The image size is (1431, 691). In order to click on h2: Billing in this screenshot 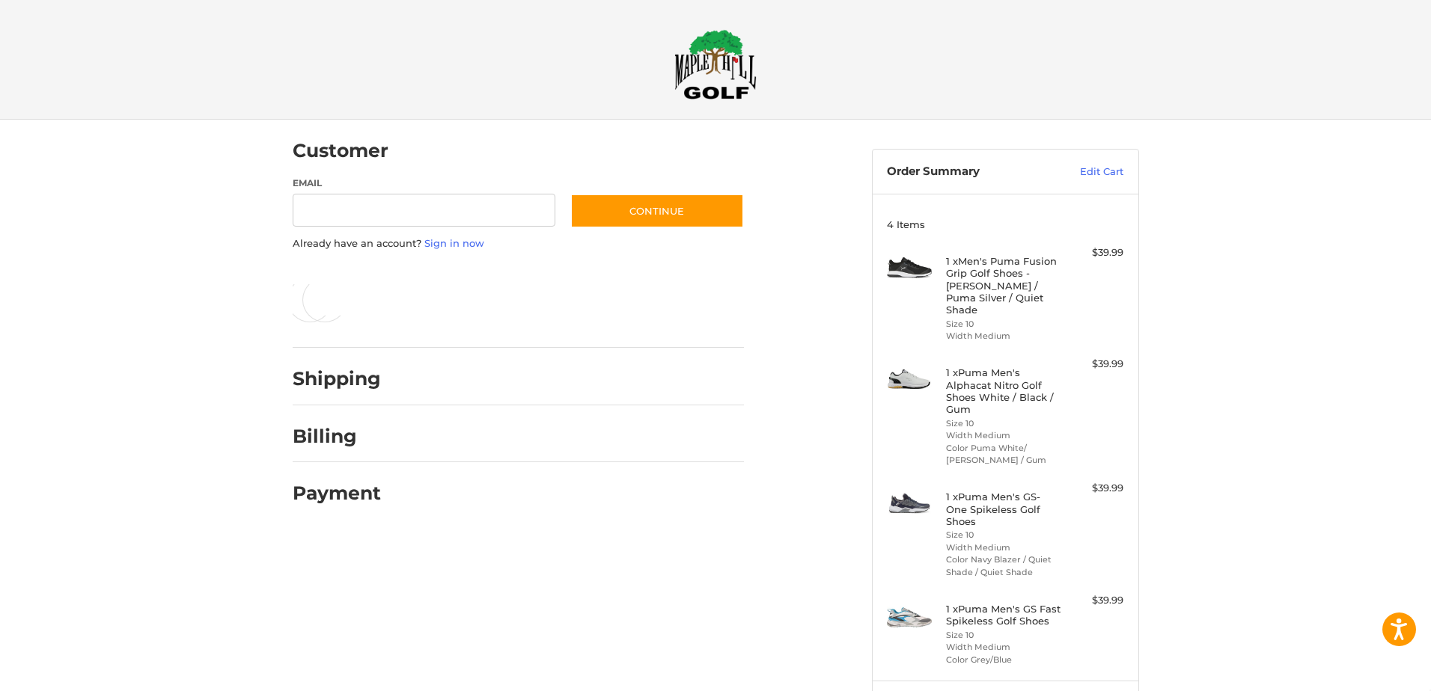, I will do `click(336, 436)`.